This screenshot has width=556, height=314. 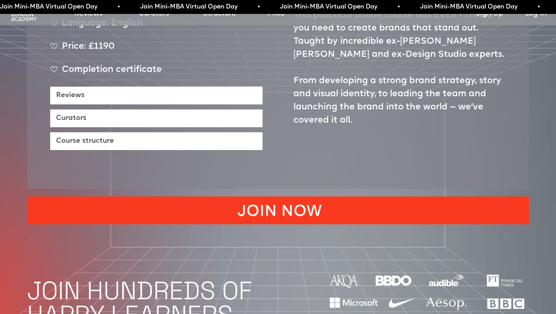 What do you see at coordinates (156, 141) in the screenshot?
I see `a: Course structure` at bounding box center [156, 141].